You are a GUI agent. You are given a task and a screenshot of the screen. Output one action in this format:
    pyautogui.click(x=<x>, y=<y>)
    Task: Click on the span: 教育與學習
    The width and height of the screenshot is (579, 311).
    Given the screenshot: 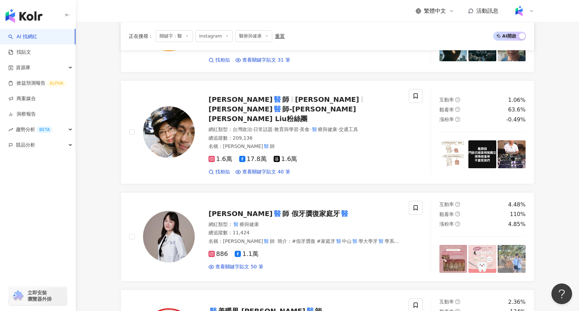 What is the action you would take?
    pyautogui.click(x=286, y=129)
    